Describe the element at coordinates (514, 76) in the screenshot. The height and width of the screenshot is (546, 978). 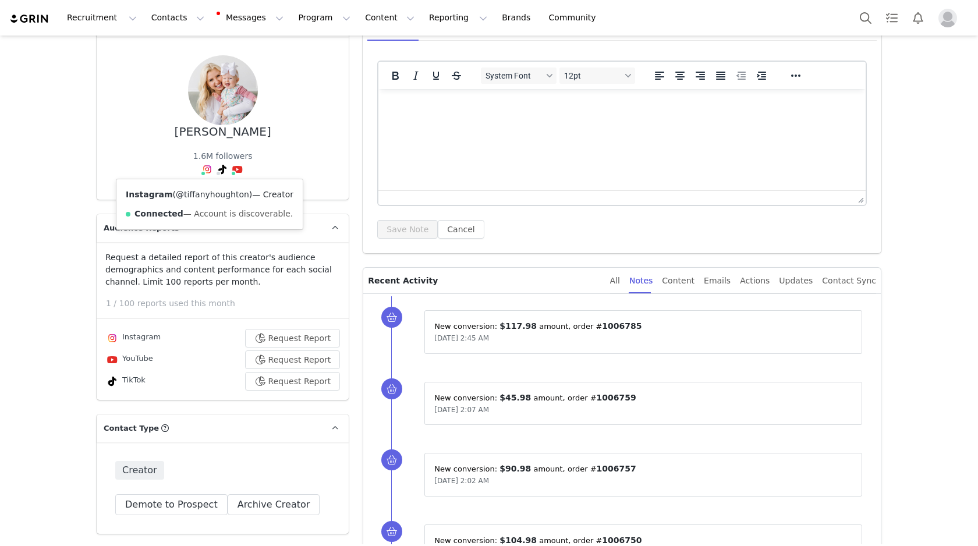
I see `span: System Font` at that location.